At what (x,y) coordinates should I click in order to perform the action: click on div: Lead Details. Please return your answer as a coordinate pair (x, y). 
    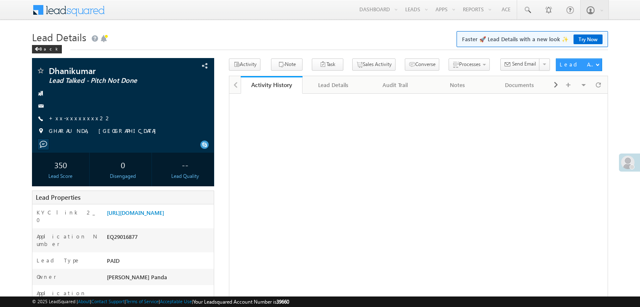
    Looking at the image, I should click on (333, 85).